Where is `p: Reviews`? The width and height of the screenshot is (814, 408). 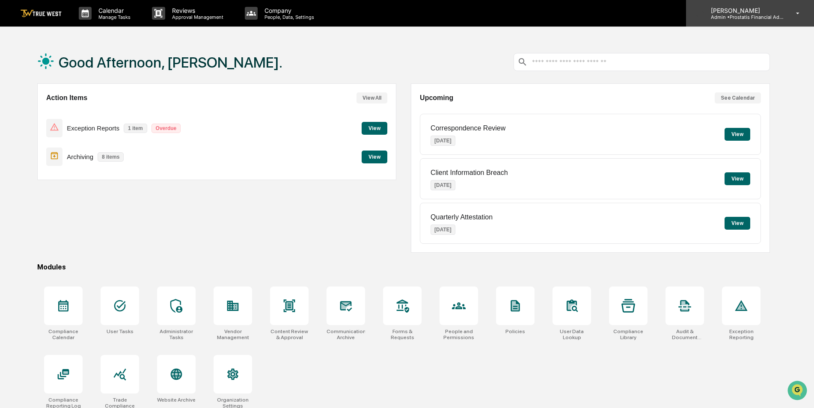 p: Reviews is located at coordinates (197, 10).